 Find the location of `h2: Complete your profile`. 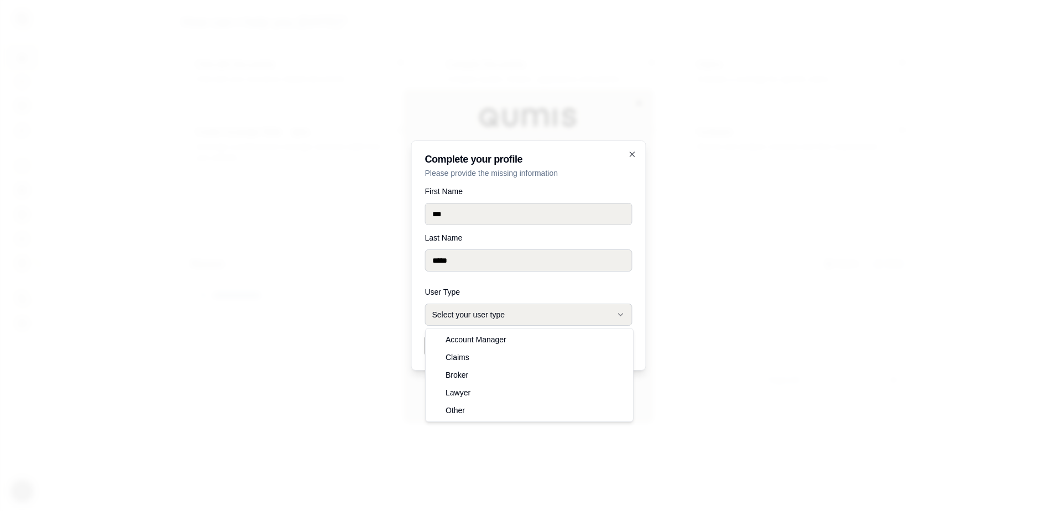

h2: Complete your profile is located at coordinates (529, 159).